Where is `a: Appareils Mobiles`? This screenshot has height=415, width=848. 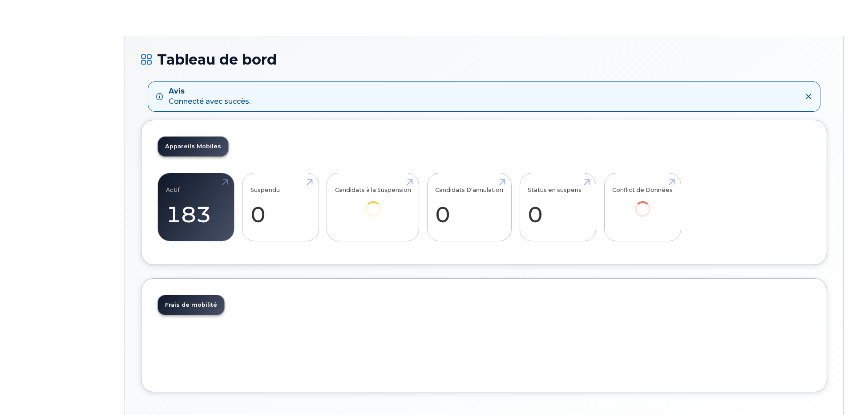
a: Appareils Mobiles is located at coordinates (193, 146).